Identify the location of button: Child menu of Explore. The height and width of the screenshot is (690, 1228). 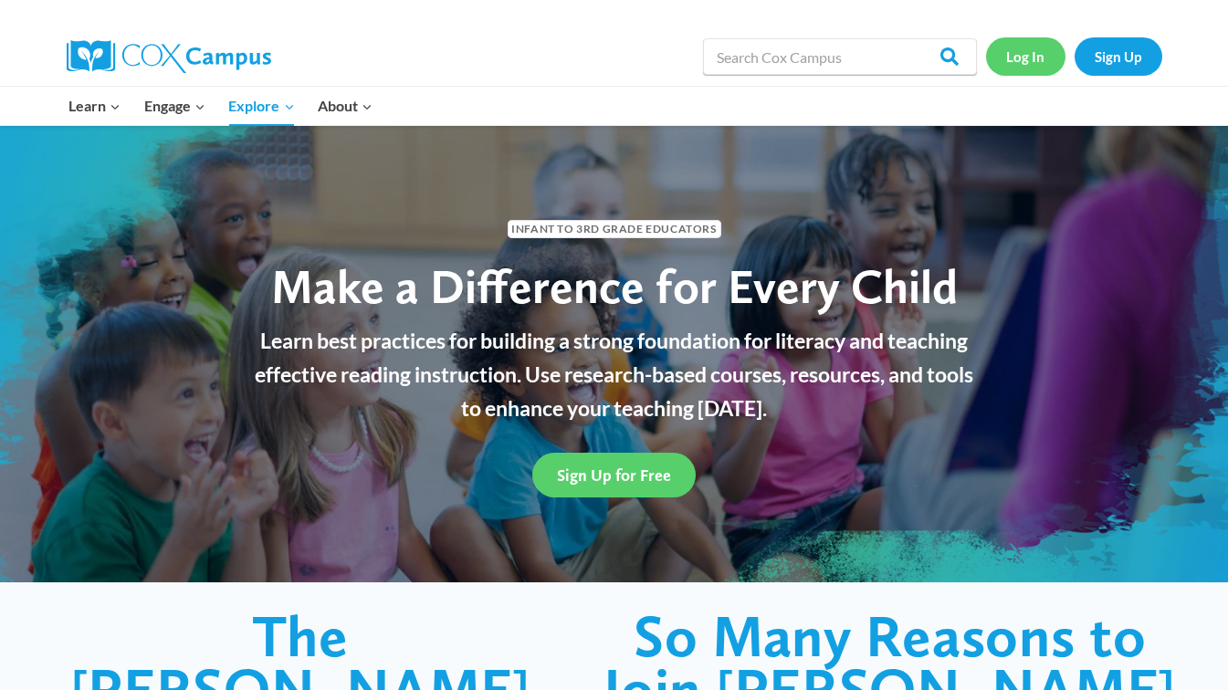
(262, 106).